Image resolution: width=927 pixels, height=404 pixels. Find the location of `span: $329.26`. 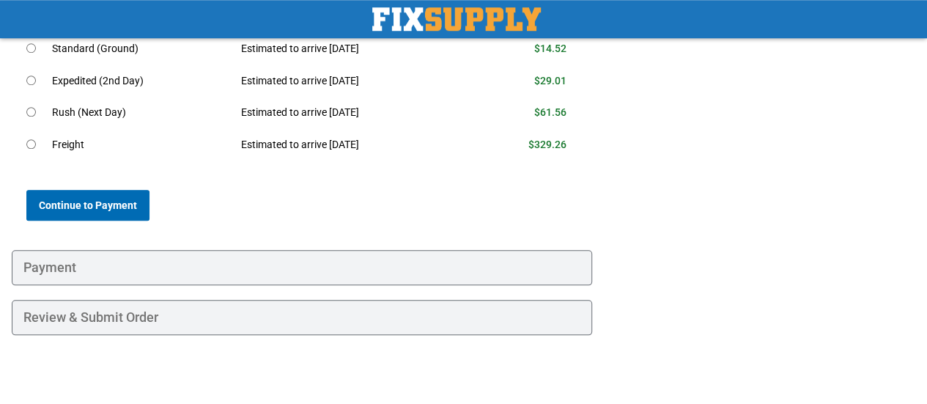

span: $329.26 is located at coordinates (547, 144).